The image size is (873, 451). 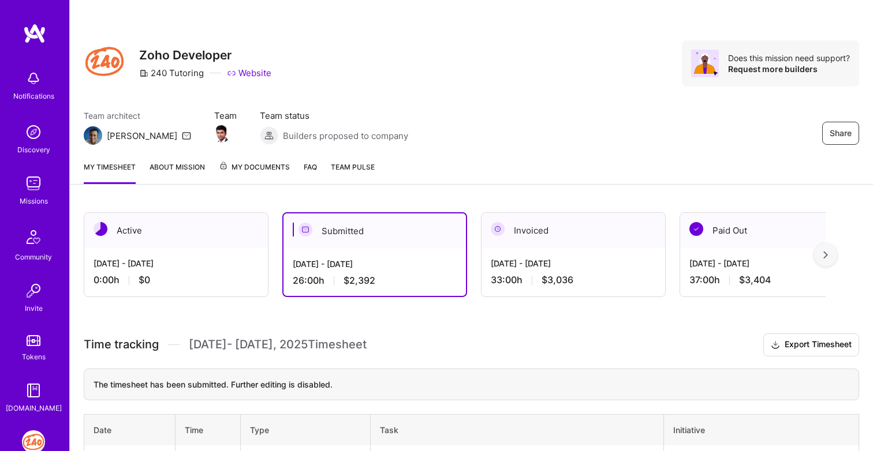 What do you see at coordinates (144, 73) in the screenshot?
I see `i: icon CompanyGray` at bounding box center [144, 73].